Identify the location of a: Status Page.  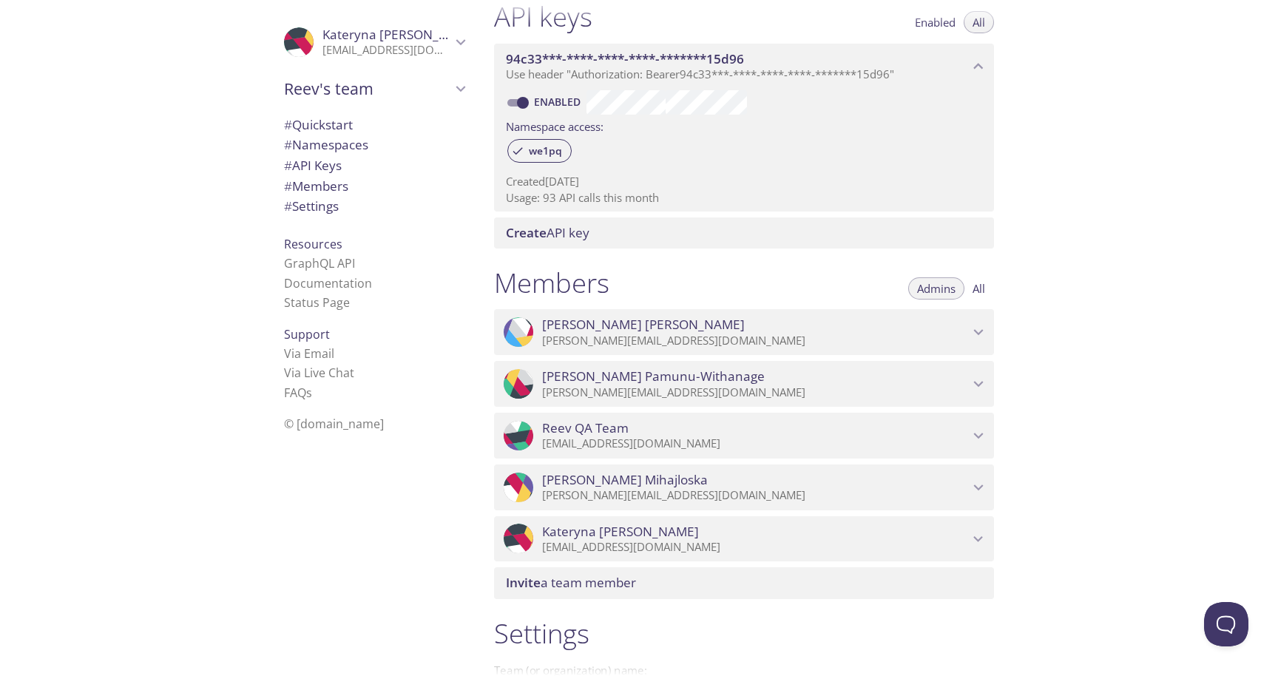
(317, 302).